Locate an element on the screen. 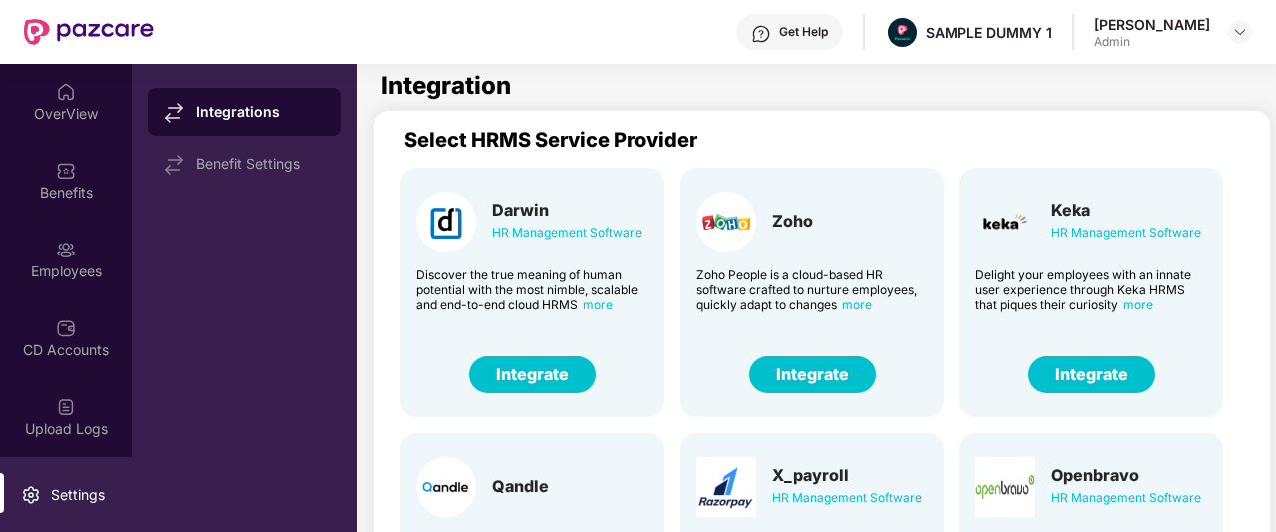  img: svg+xml;base64,PHN2ZyBpZD0iSGVscC0zMngzMiIgeG1sbnM9Imh0dHA6Ly93d3cudzMub3JnLzIwMDAvc3ZnIiB3aWR0aD... is located at coordinates (761, 34).